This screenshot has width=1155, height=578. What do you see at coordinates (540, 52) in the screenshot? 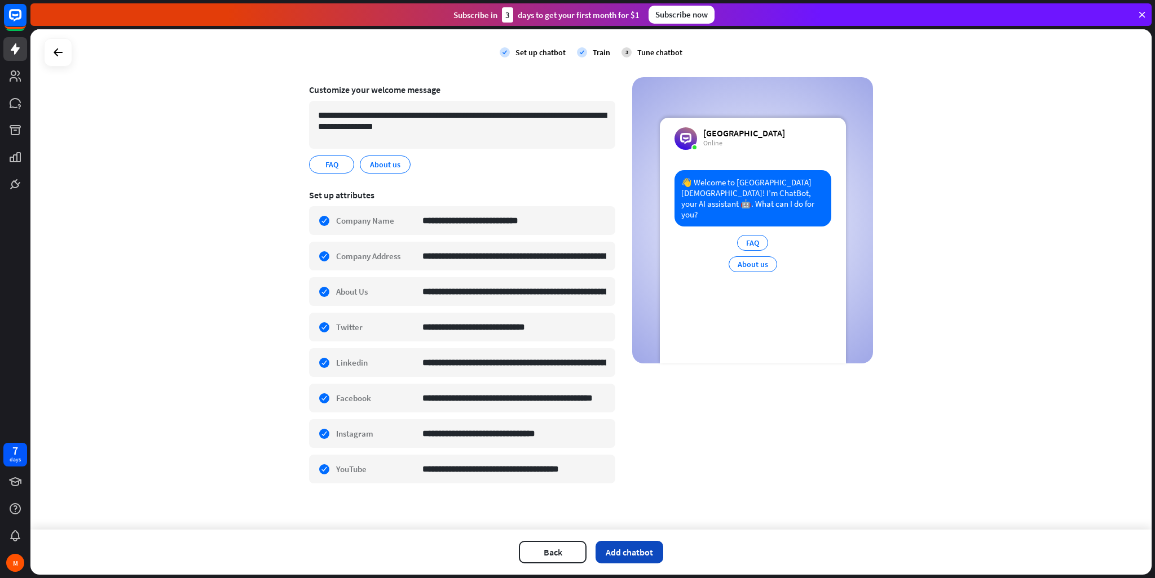
I see `div: Set up chatbot` at bounding box center [540, 52].